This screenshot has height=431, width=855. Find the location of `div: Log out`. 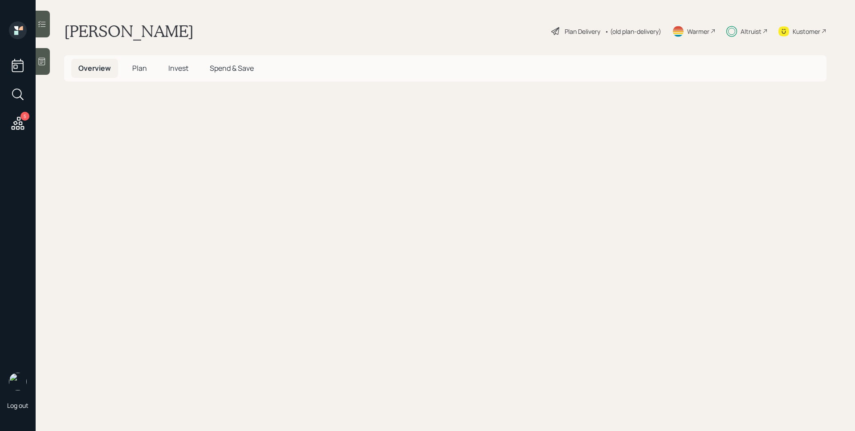

div: Log out is located at coordinates (18, 405).